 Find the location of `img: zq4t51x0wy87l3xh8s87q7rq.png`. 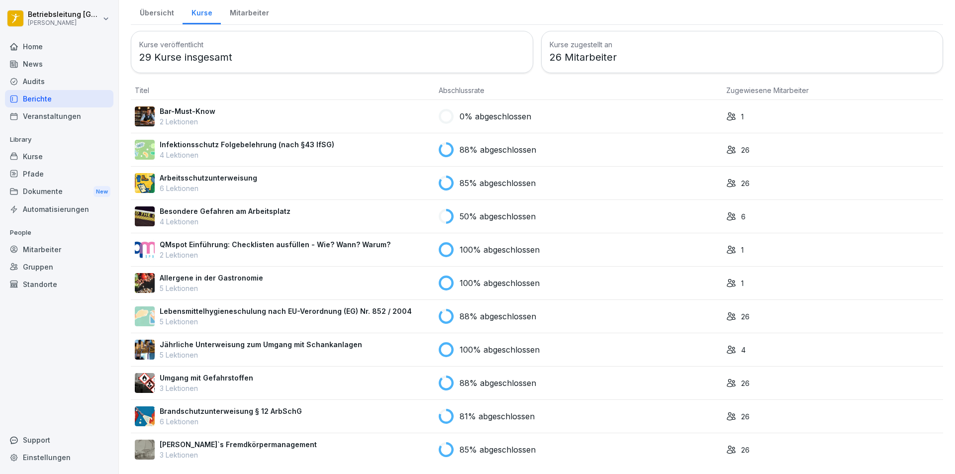

img: zq4t51x0wy87l3xh8s87q7rq.png is located at coordinates (145, 216).